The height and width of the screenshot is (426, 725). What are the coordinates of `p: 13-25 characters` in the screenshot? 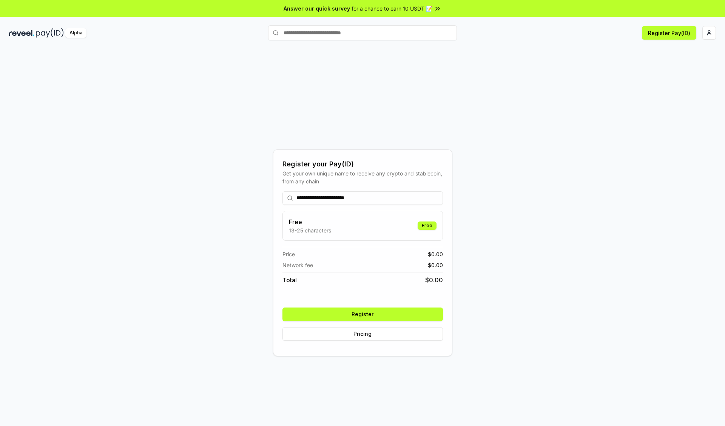 It's located at (310, 230).